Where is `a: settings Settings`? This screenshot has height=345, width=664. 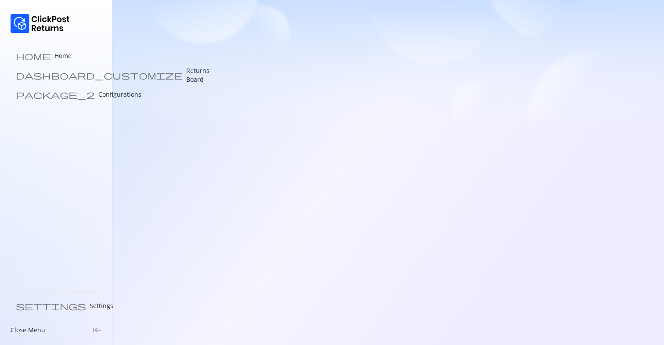 a: settings Settings is located at coordinates (56, 306).